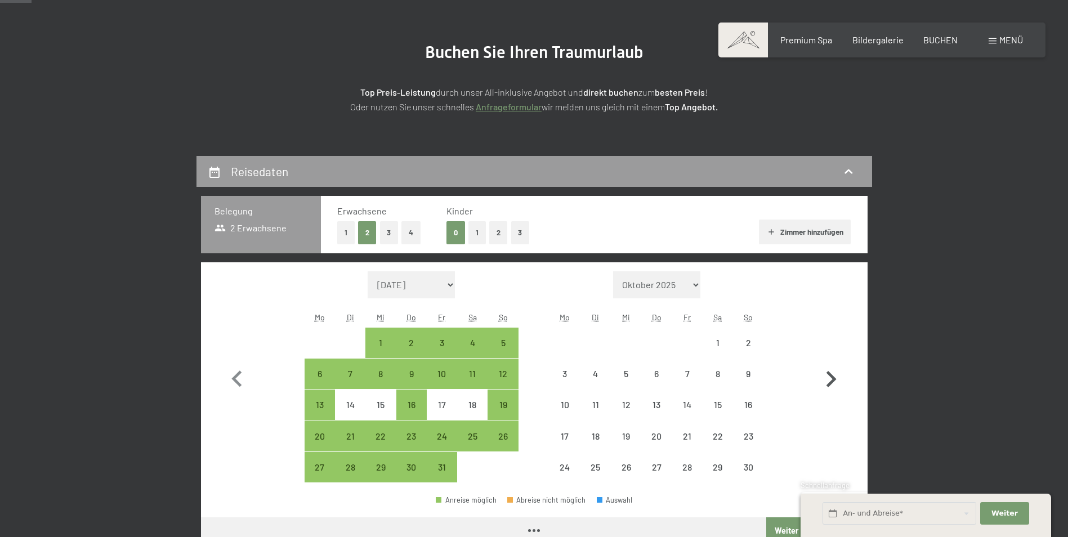  I want to click on div: Sun Nov 30 2025, so click(748, 467).